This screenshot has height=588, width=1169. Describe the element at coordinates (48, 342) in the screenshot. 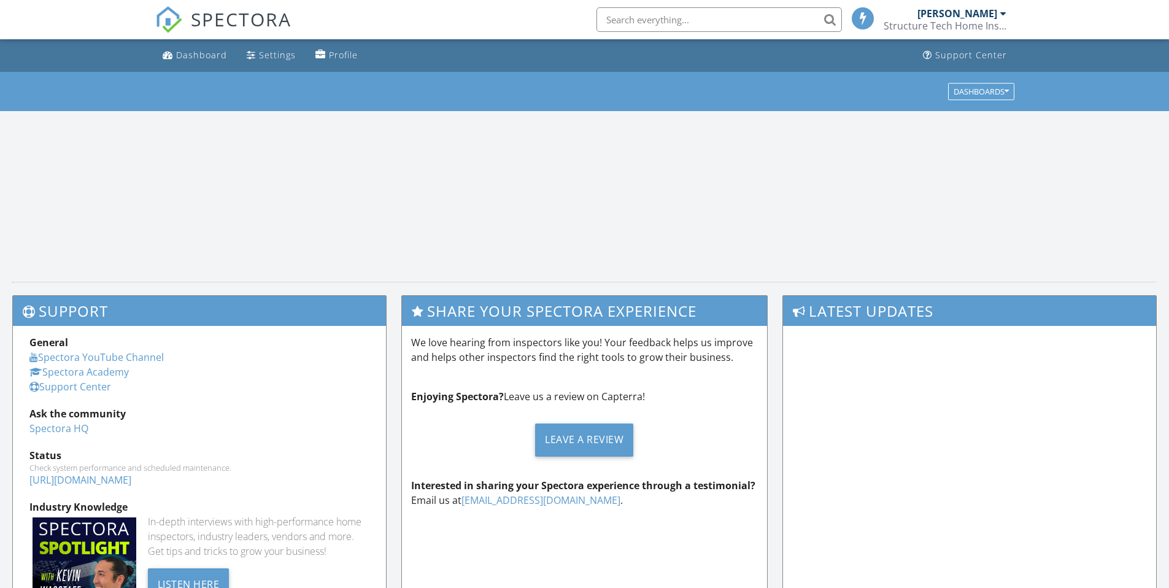

I see `strong: General` at that location.